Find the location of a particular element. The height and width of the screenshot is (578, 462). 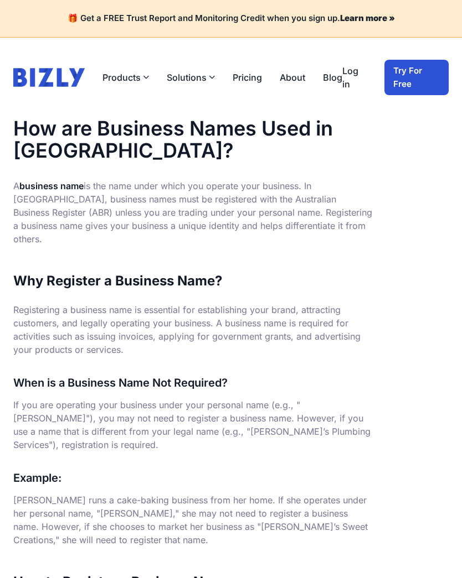

a: Learn more » is located at coordinates (367, 18).